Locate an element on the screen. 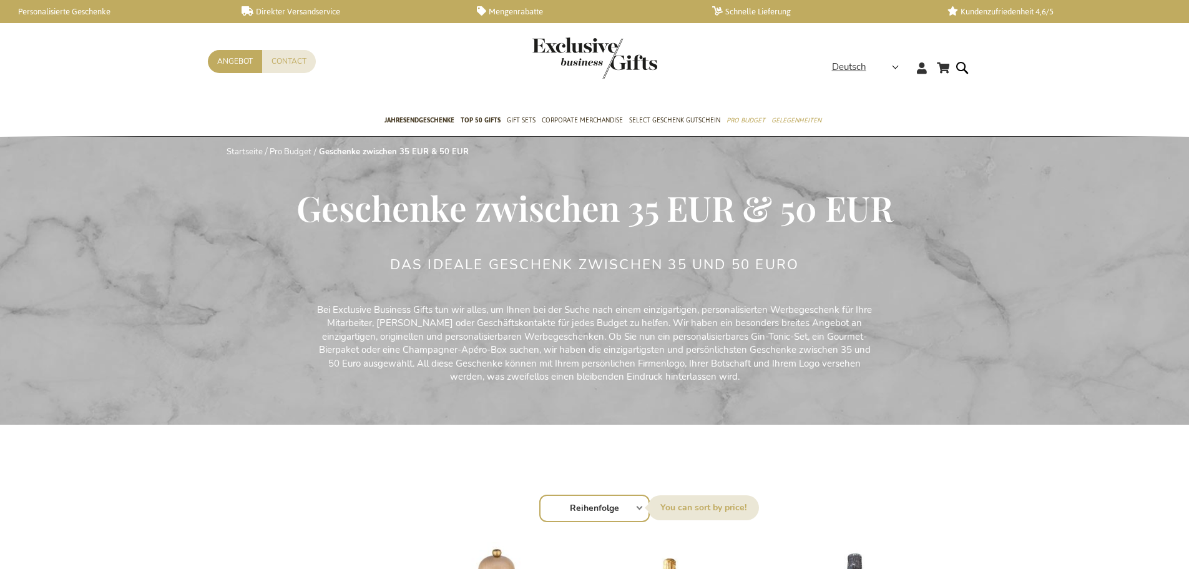 The height and width of the screenshot is (569, 1189). span: Pro Budget is located at coordinates (746, 120).